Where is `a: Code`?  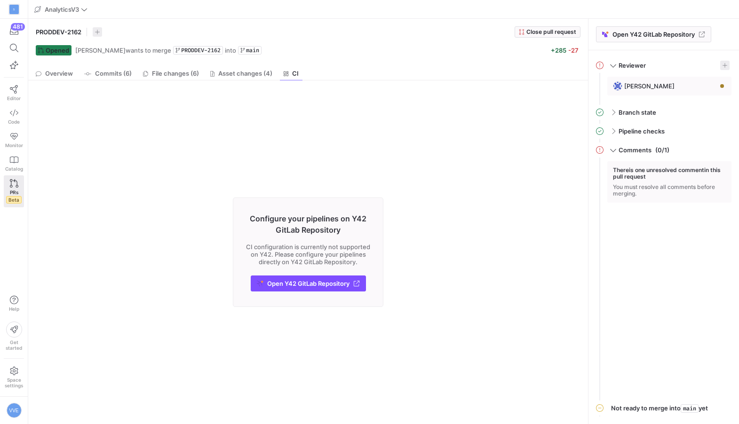 a: Code is located at coordinates (14, 117).